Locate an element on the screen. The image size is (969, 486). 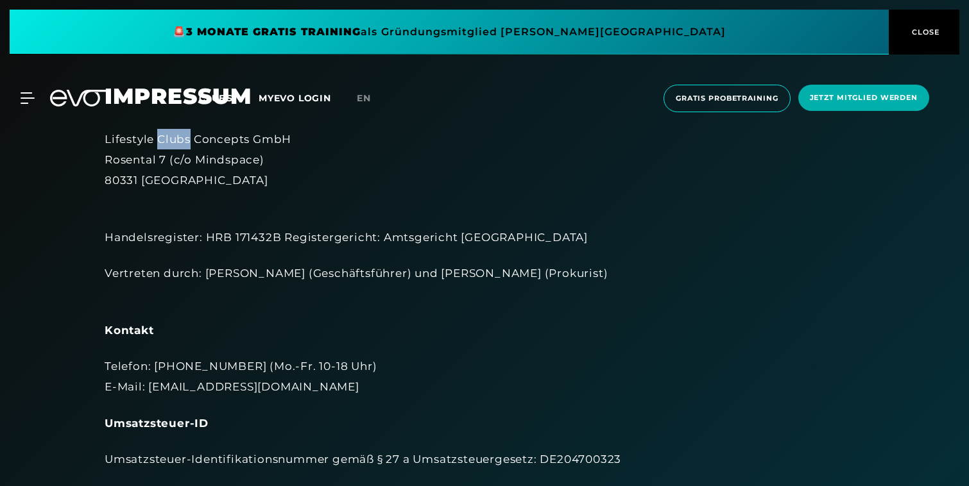
span: Gratis Probetraining is located at coordinates (727, 98).